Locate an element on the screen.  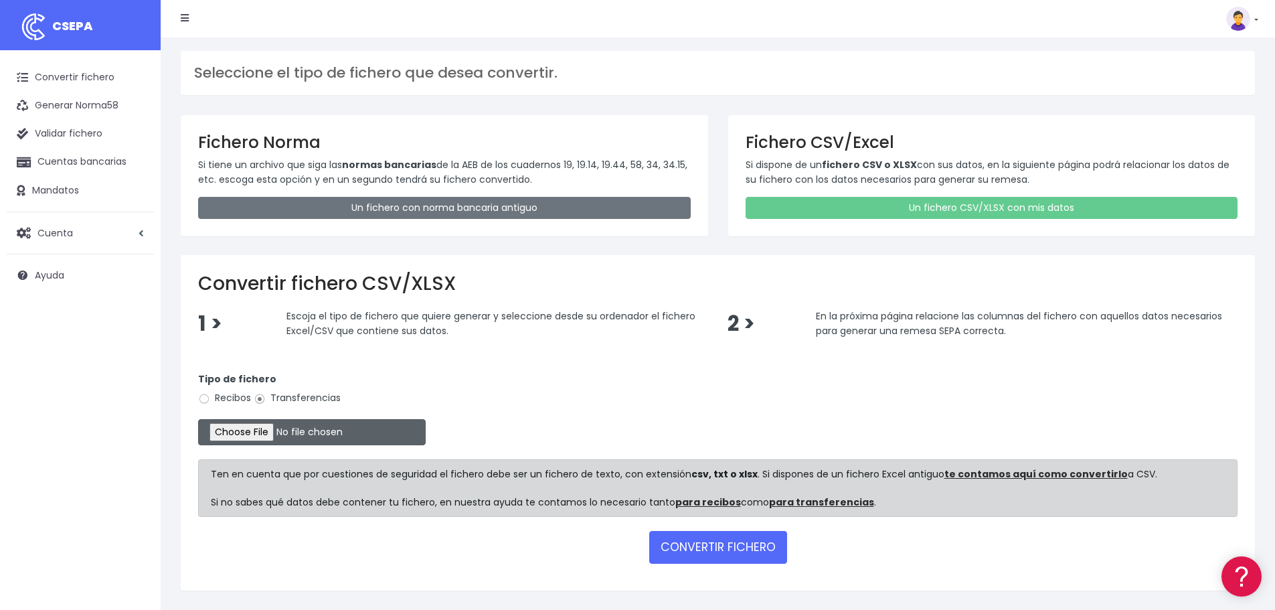
img: logo is located at coordinates (33, 27).